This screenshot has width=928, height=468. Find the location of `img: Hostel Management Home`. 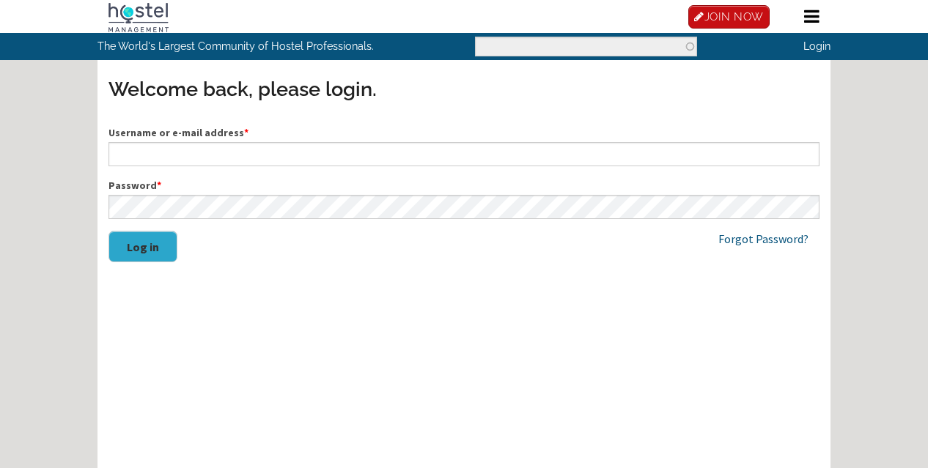

img: Hostel Management Home is located at coordinates (139, 18).